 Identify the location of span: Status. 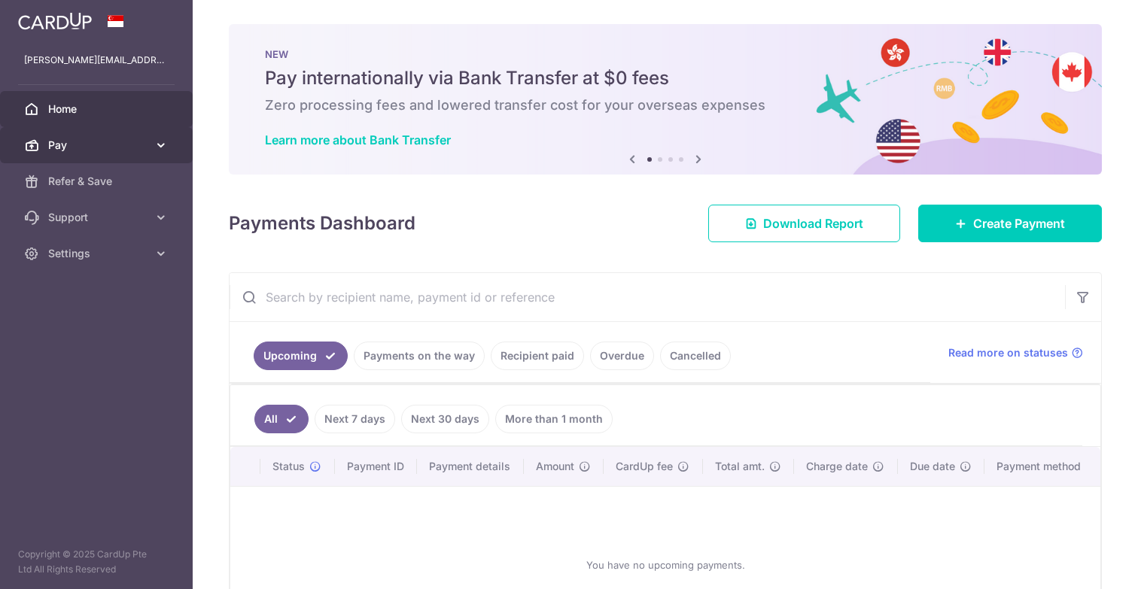
(288, 467).